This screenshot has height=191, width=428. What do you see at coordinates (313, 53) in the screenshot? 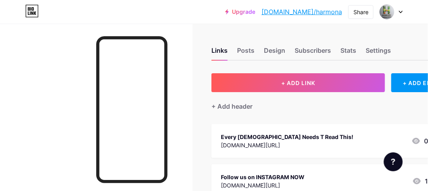
I see `div: Subscribers` at bounding box center [313, 53].